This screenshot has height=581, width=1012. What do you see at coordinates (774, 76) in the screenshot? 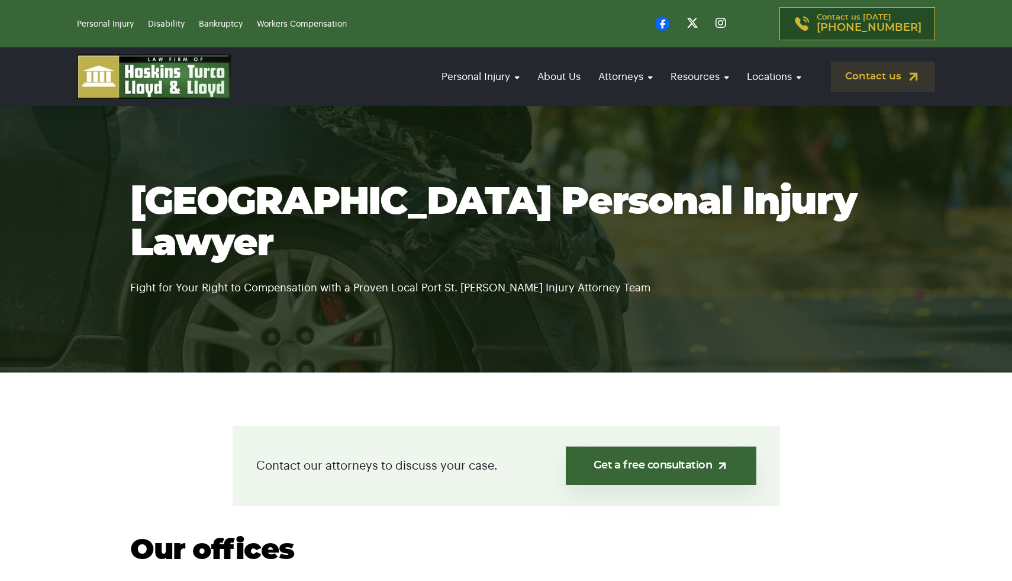
I see `a: Locations` at bounding box center [774, 76].